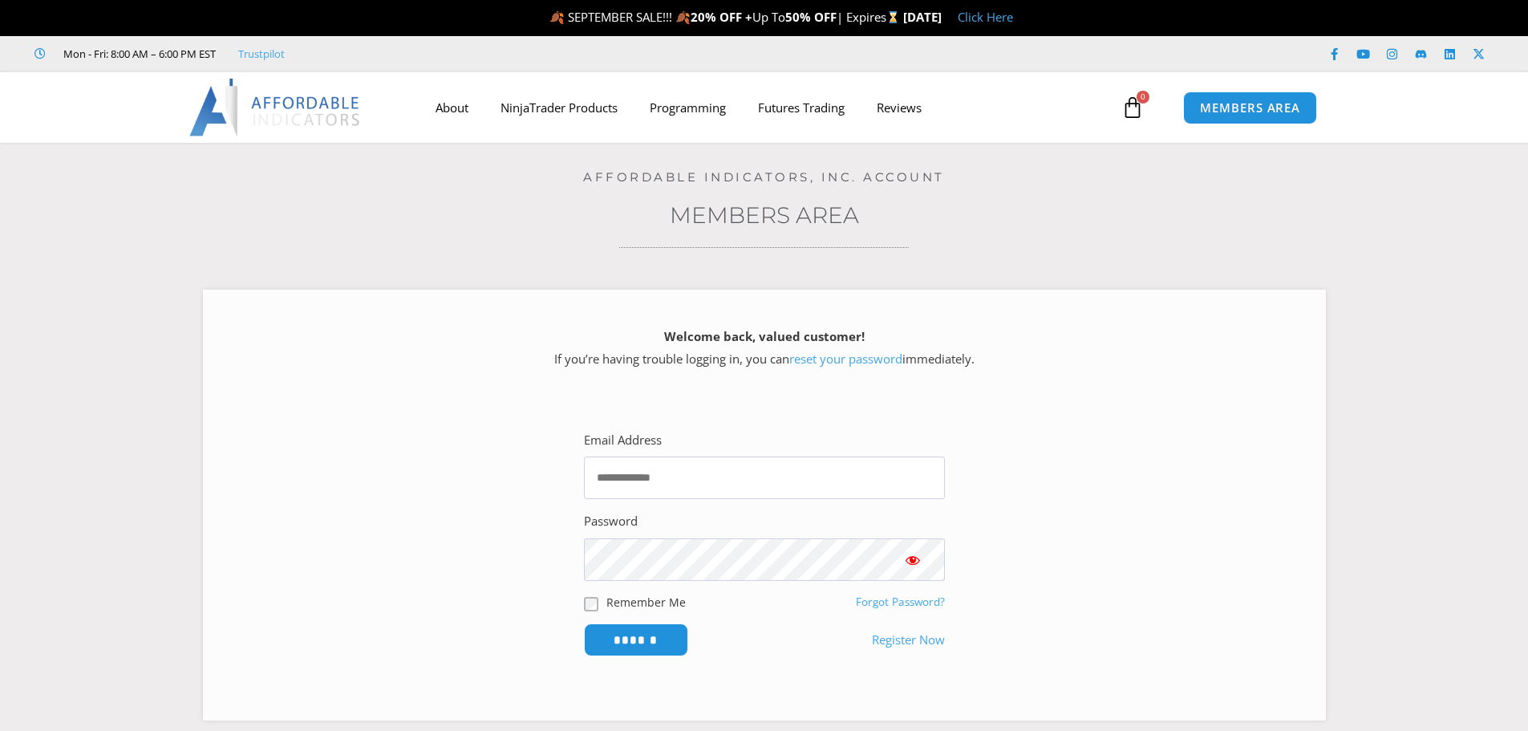 Image resolution: width=1528 pixels, height=731 pixels. Describe the element at coordinates (985, 17) in the screenshot. I see `a: Click Here` at that location.